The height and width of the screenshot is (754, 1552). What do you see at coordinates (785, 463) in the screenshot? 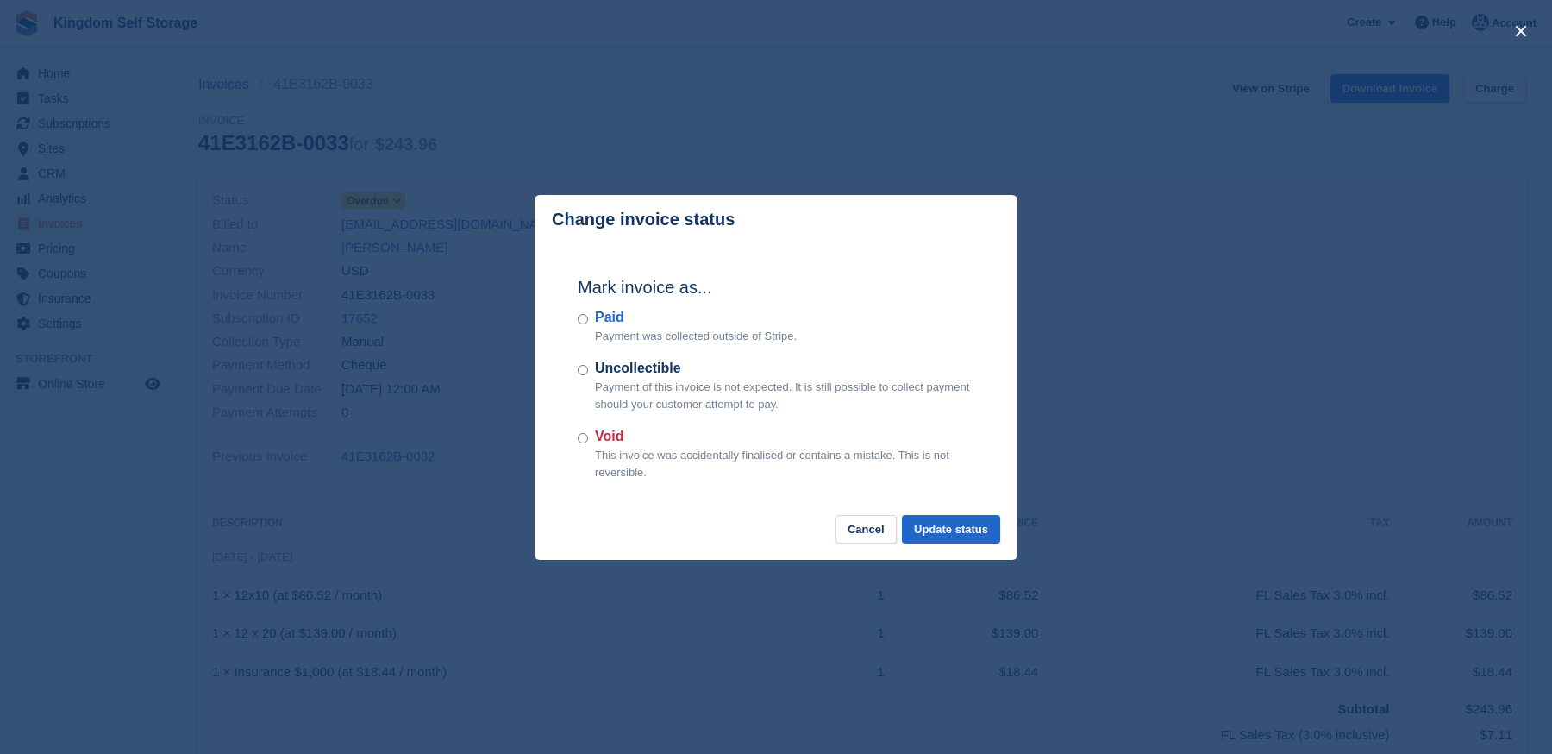
I see `p: This invoice was accidentally finalised or contains a mistake. This is not reversible.` at bounding box center [785, 463].